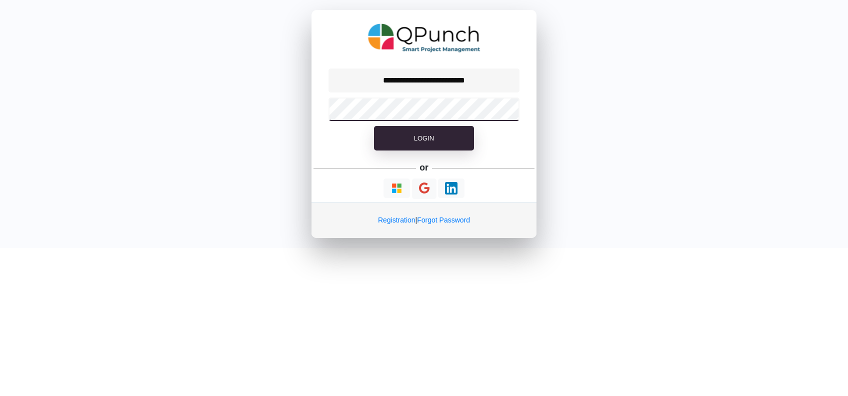 This screenshot has width=848, height=396. I want to click on span: Login, so click(424, 138).